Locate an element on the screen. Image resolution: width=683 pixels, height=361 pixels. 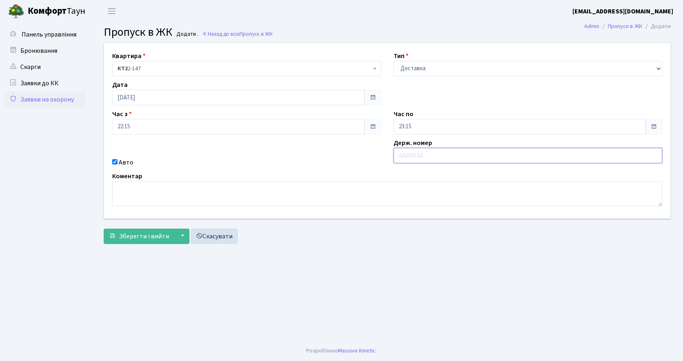
label: Час з is located at coordinates (122, 114).